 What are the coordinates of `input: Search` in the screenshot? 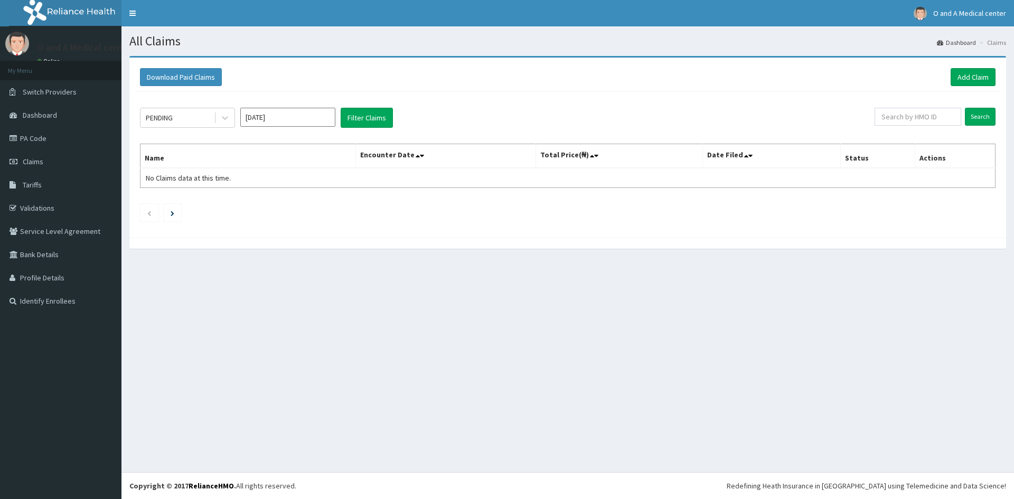 It's located at (980, 117).